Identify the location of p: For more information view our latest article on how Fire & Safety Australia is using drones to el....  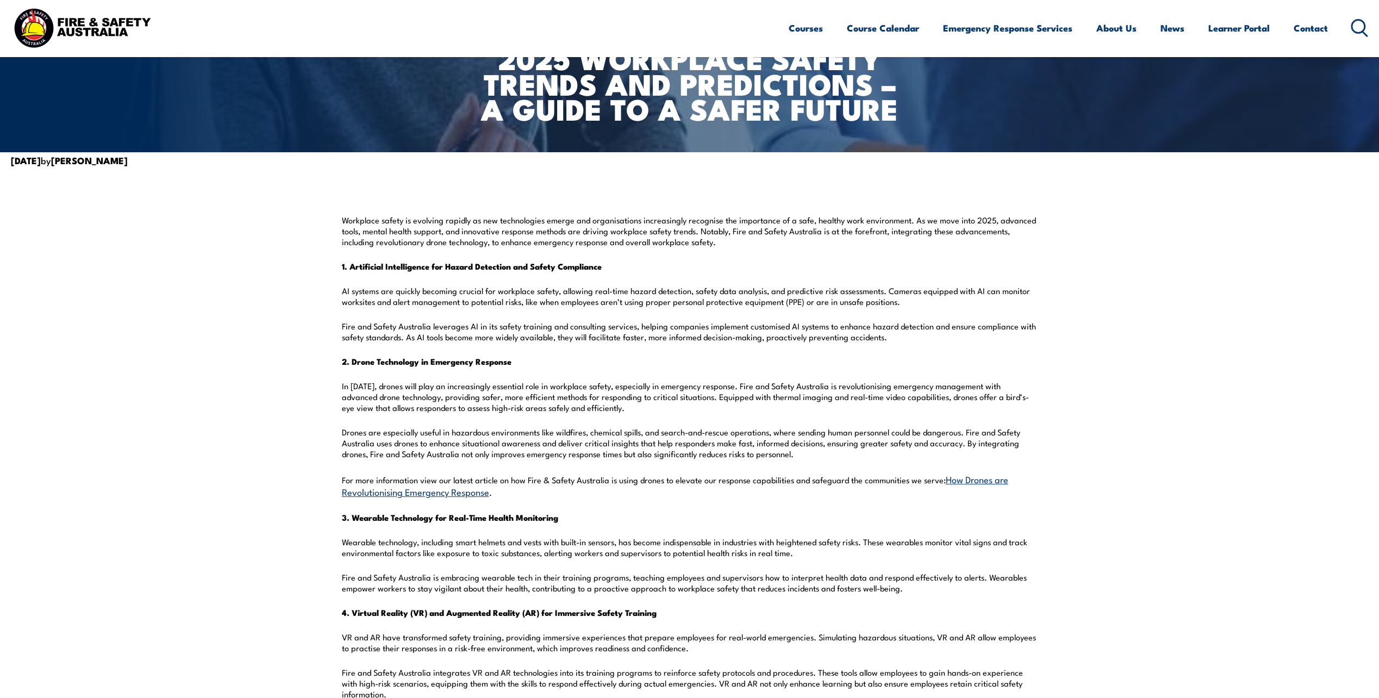
(690, 485).